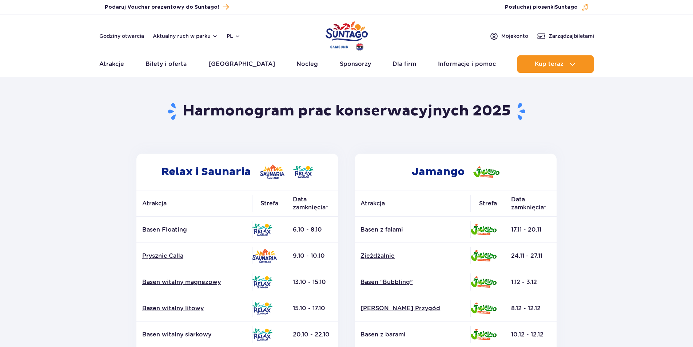 This screenshot has width=693, height=347. Describe the element at coordinates (185, 36) in the screenshot. I see `button: Aktualny ruch w parku` at that location.